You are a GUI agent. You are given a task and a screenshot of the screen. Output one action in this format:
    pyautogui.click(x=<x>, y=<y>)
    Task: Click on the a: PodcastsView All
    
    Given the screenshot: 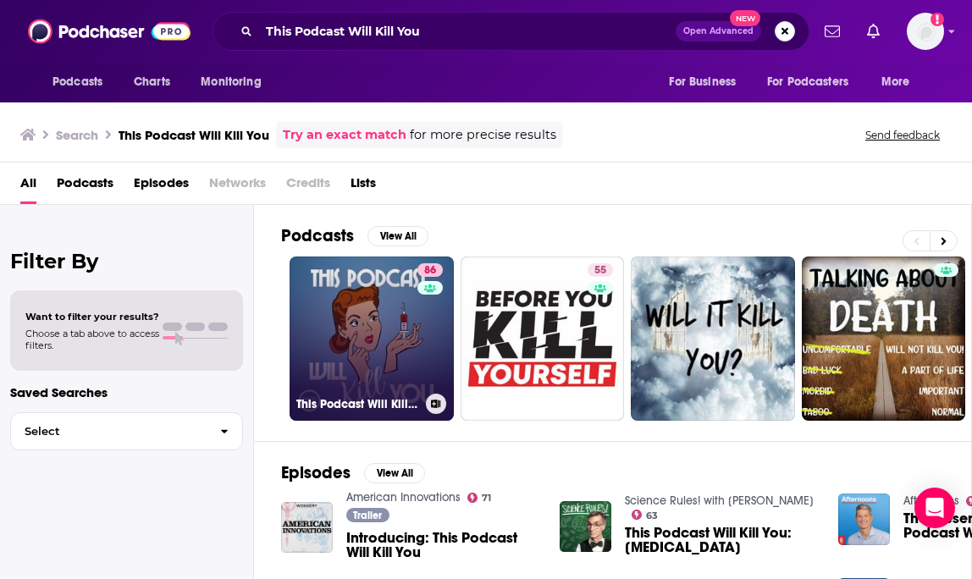 What is the action you would take?
    pyautogui.click(x=355, y=235)
    